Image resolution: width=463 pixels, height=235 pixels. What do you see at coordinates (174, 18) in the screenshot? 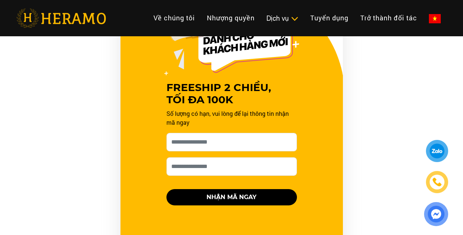
I see `a: Về chúng tôi` at bounding box center [174, 18].